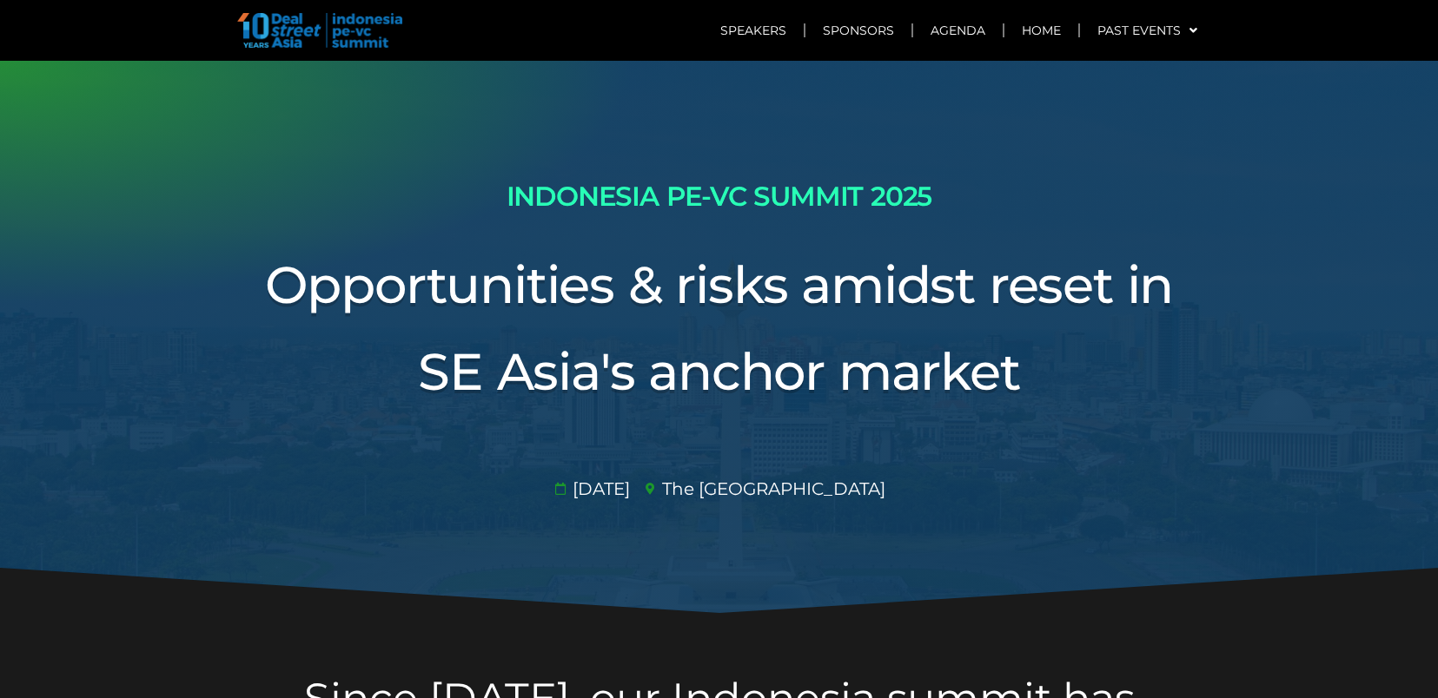 This screenshot has height=698, width=1438. Describe the element at coordinates (1041, 30) in the screenshot. I see `a: Home` at that location.